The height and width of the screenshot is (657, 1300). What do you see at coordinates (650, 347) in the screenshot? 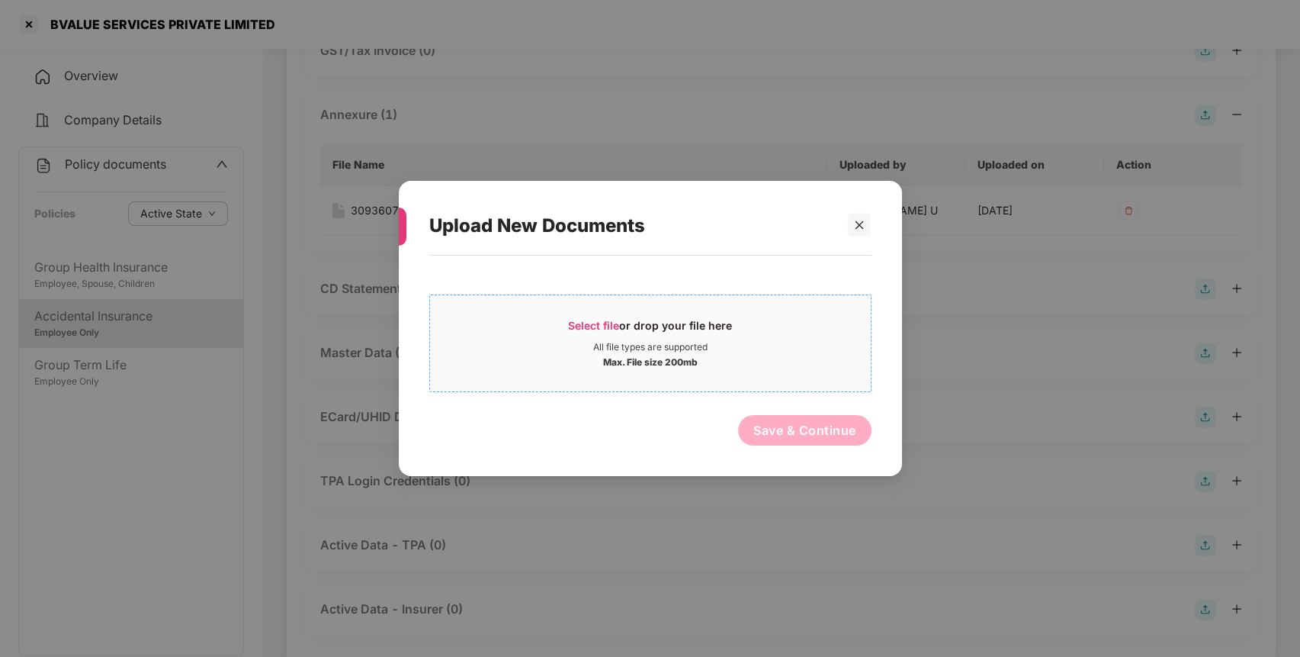
I see `div: All file types are supported` at bounding box center [650, 347].